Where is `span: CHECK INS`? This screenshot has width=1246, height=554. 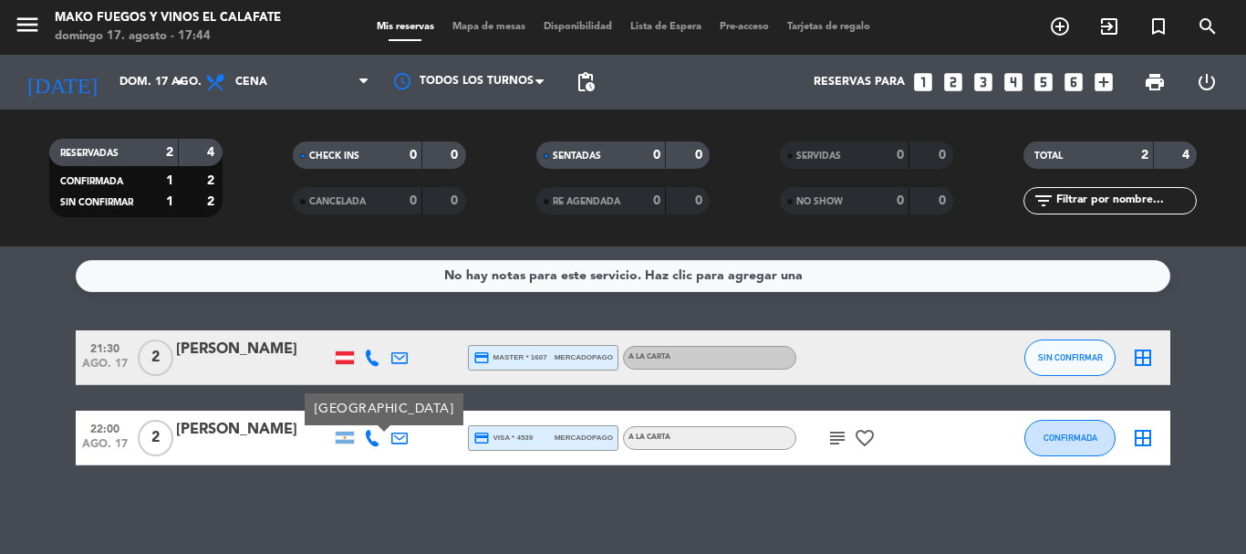
span: CHECK INS is located at coordinates (334, 156).